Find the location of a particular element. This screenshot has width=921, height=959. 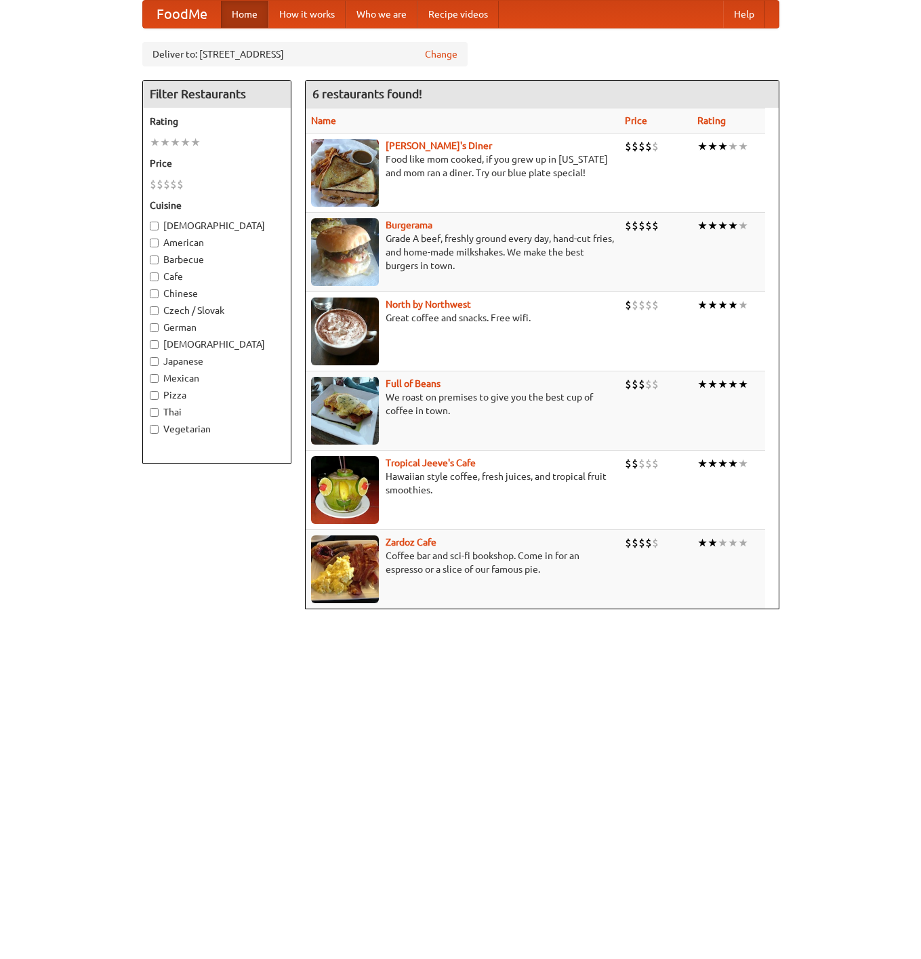

img: sallys.jpg is located at coordinates (345, 173).